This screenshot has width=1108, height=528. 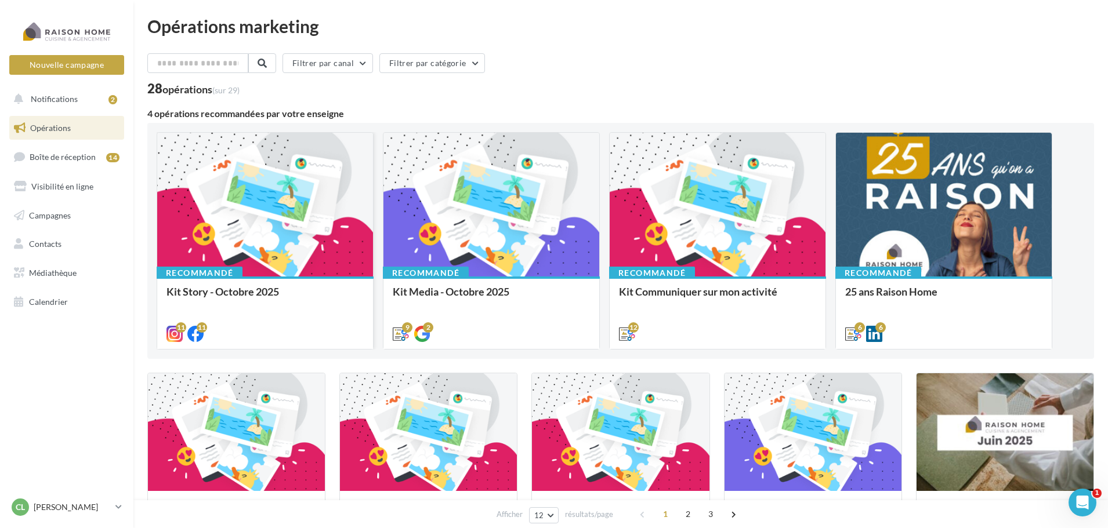 What do you see at coordinates (67, 244) in the screenshot?
I see `a: Contacts` at bounding box center [67, 244].